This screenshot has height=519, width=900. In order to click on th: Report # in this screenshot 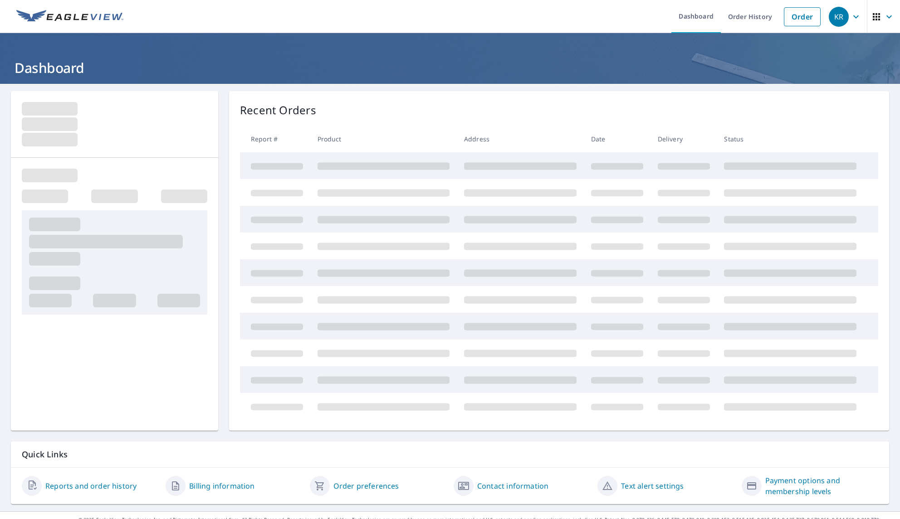, I will do `click(275, 139)`.